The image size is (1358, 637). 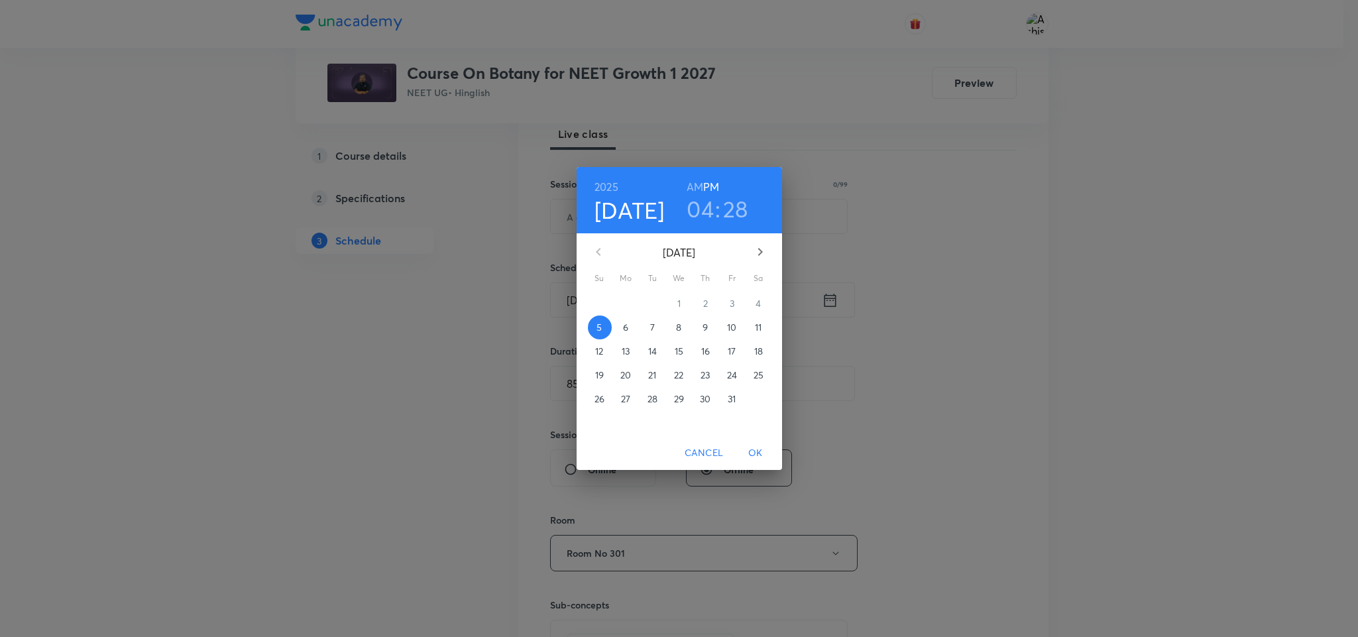 I want to click on button: Cancel, so click(x=704, y=453).